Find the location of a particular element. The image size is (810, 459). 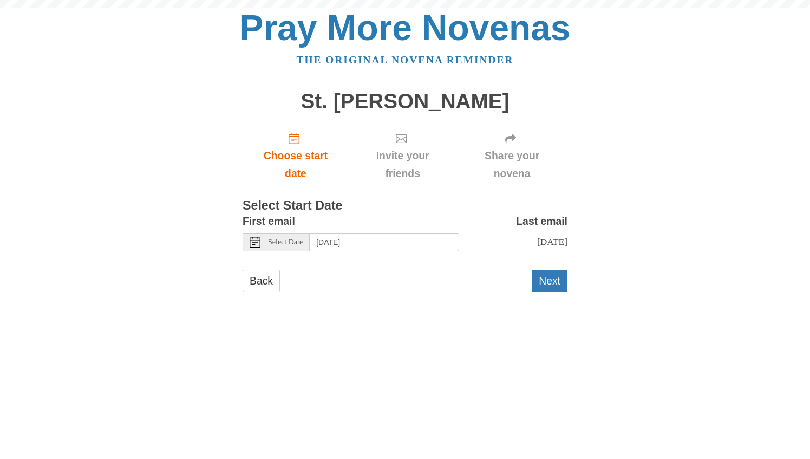

button: Next is located at coordinates (550, 281).